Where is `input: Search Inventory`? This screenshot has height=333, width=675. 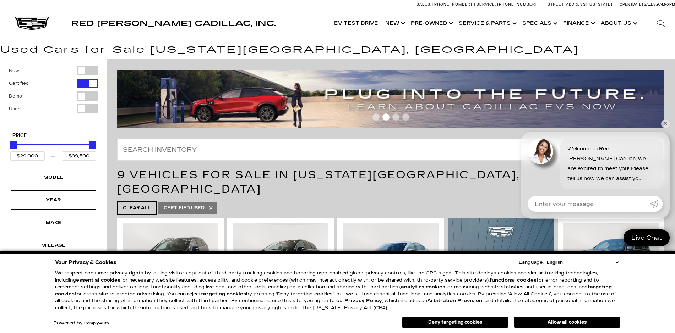
input: Search Inventory is located at coordinates (391, 150).